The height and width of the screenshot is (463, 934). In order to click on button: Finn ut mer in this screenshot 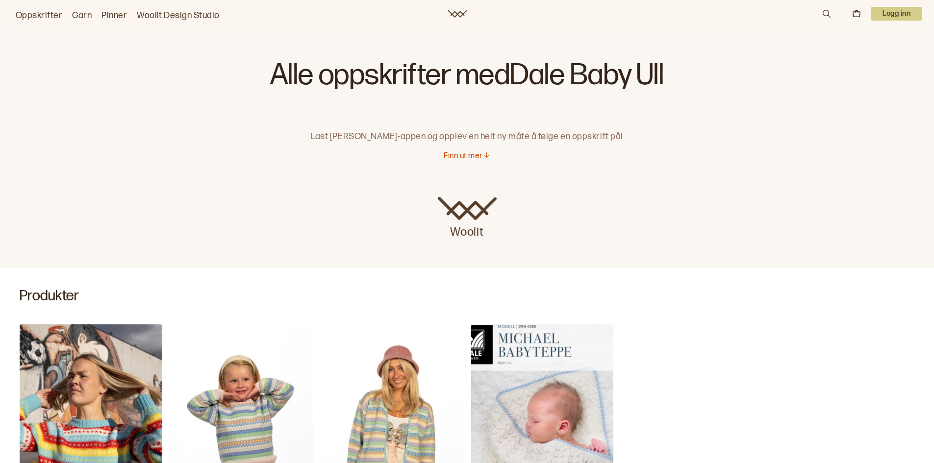, I will do `click(467, 156)`.